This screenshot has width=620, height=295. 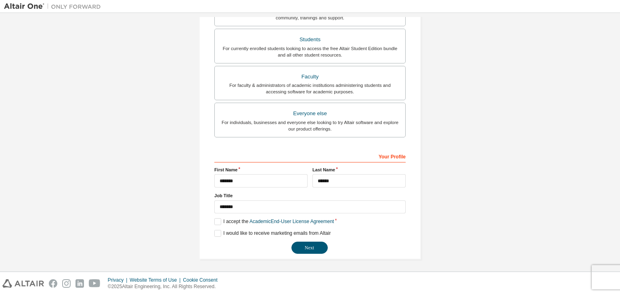 I want to click on div: Everyone else, so click(x=310, y=114).